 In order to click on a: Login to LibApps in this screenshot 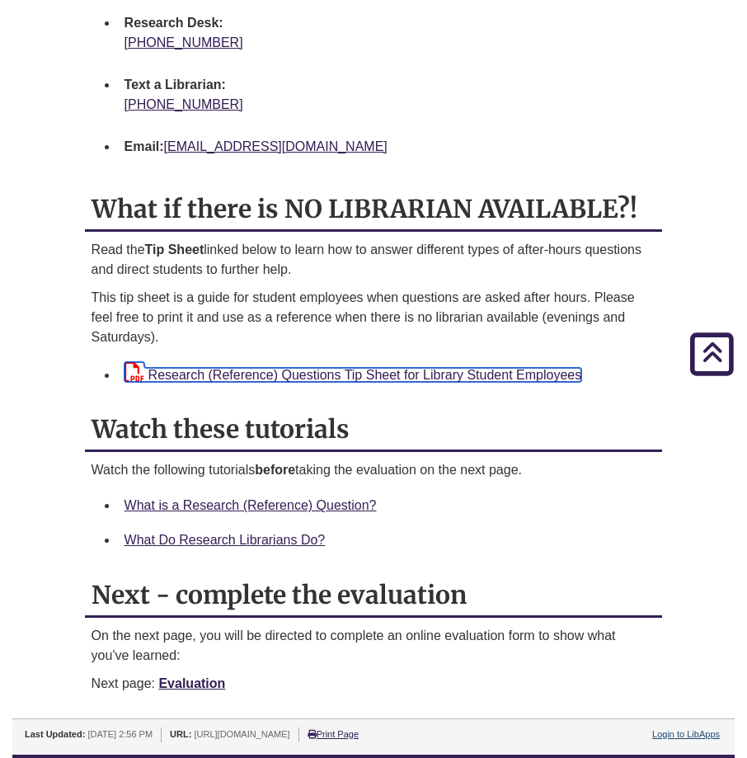, I will do `click(686, 734)`.